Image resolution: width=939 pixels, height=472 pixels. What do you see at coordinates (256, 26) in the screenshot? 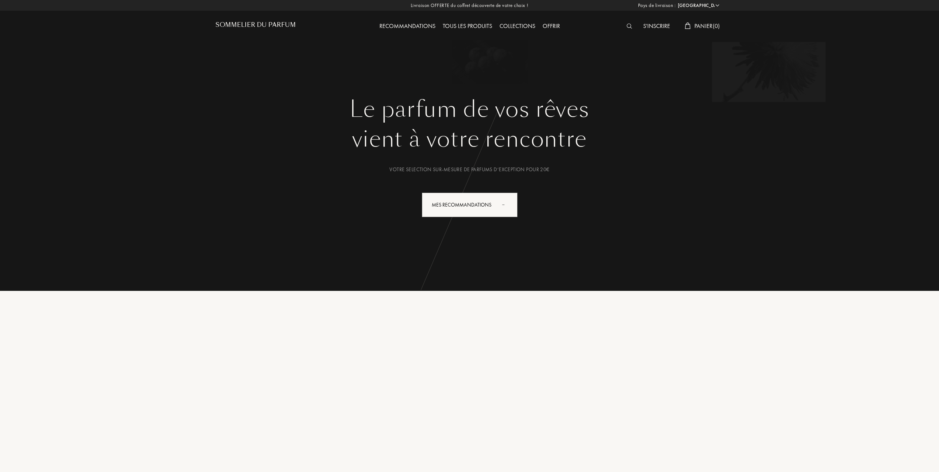
I see `a: Sommelier du Parfum` at bounding box center [256, 26].